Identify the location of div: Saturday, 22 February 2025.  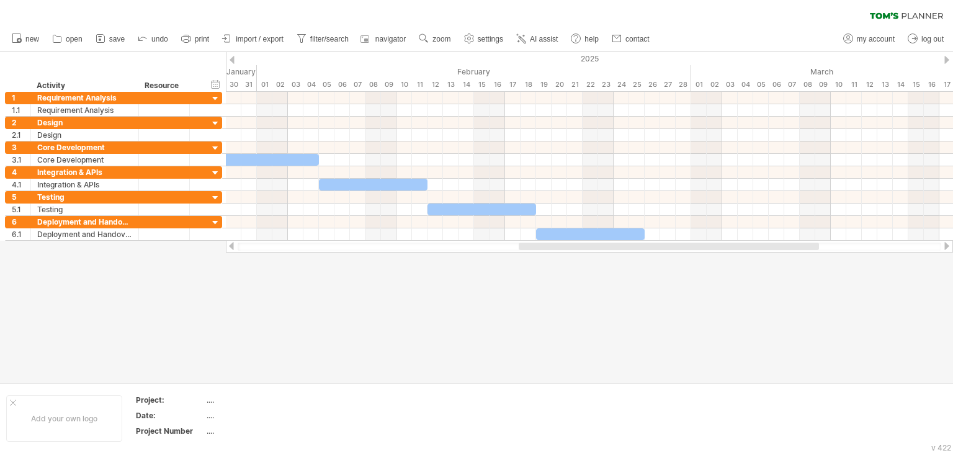
(590, 84).